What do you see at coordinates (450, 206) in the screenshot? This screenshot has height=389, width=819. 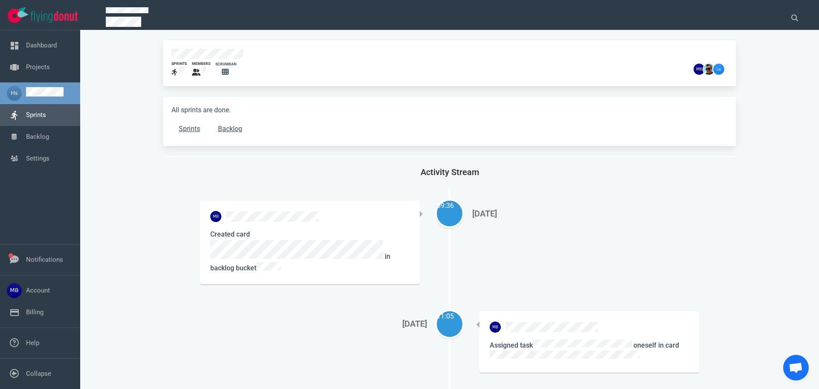 I see `div: 09:36` at bounding box center [450, 206].